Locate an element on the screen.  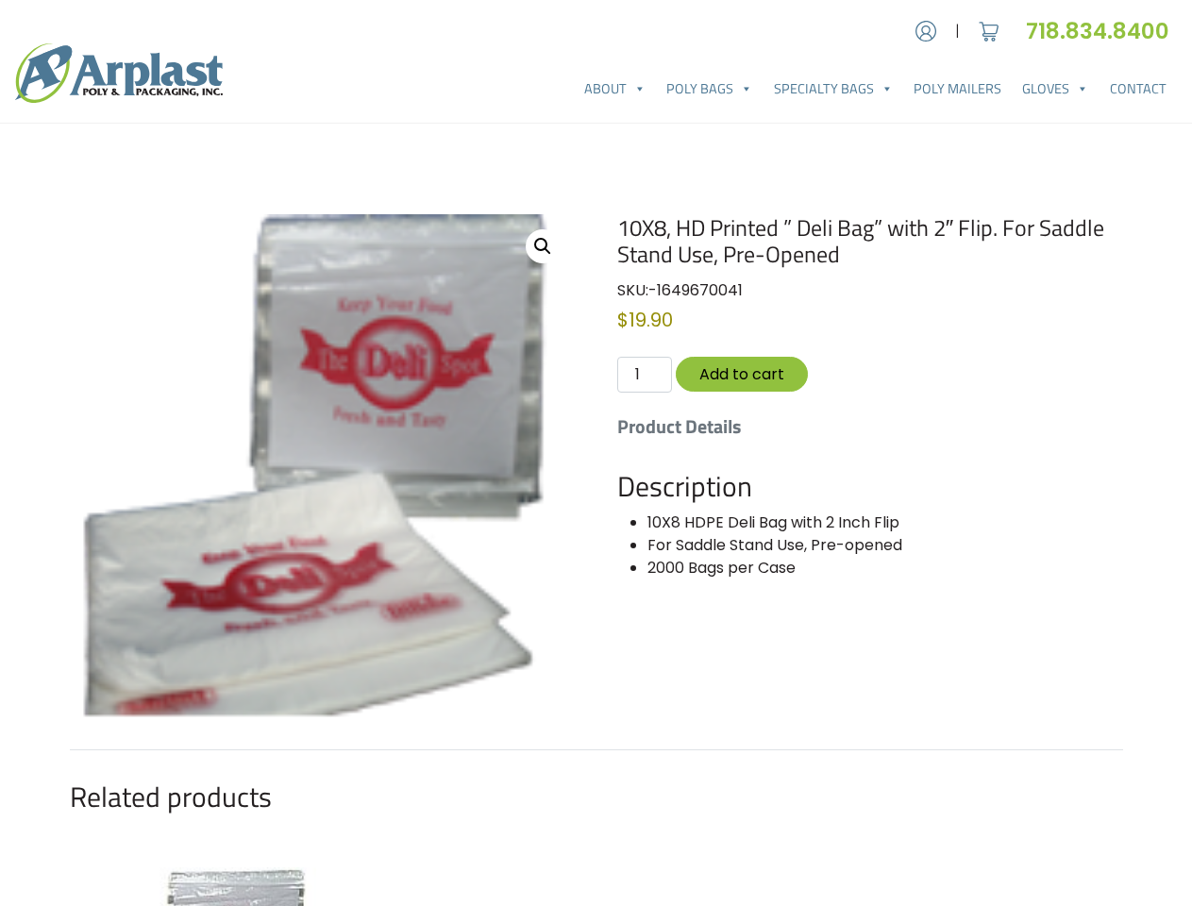
a: 718.834.8400 is located at coordinates (1101, 31).